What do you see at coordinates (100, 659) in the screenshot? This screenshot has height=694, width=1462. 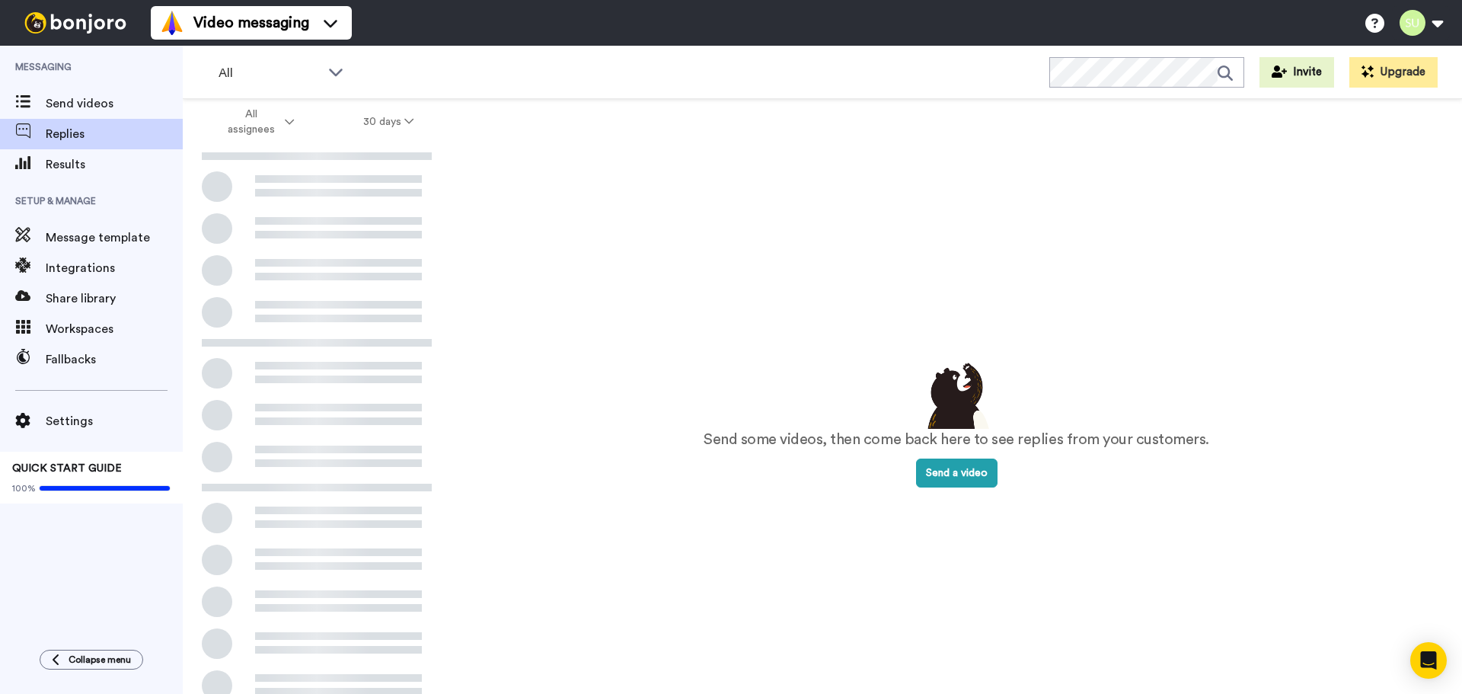 I see `span: Collapse menu` at bounding box center [100, 659].